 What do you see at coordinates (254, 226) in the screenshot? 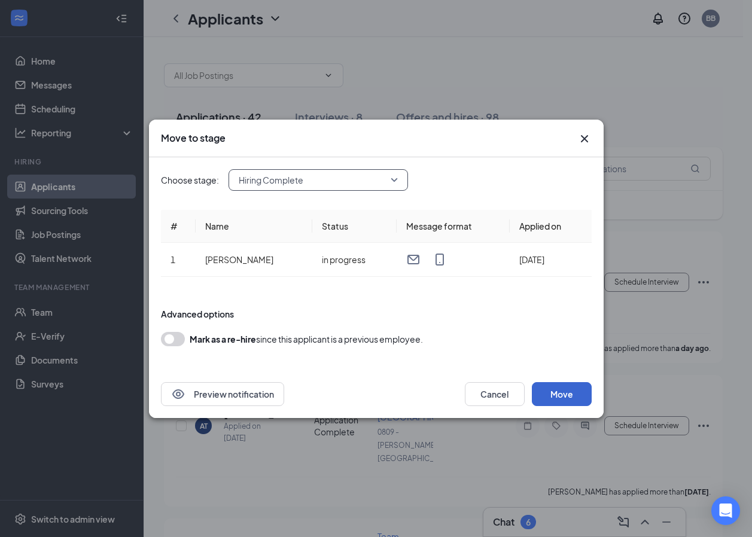
I see `th: Name` at bounding box center [254, 226].